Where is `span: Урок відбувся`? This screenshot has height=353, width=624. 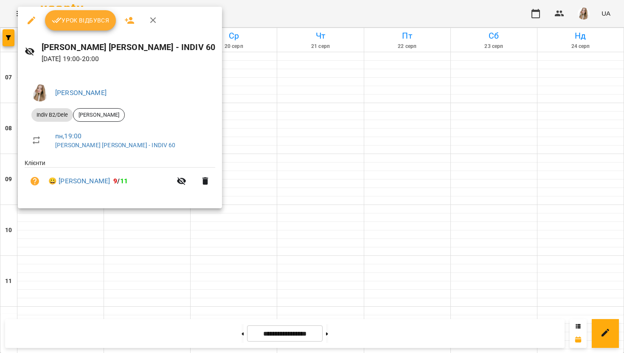 span: Урок відбувся is located at coordinates (81, 20).